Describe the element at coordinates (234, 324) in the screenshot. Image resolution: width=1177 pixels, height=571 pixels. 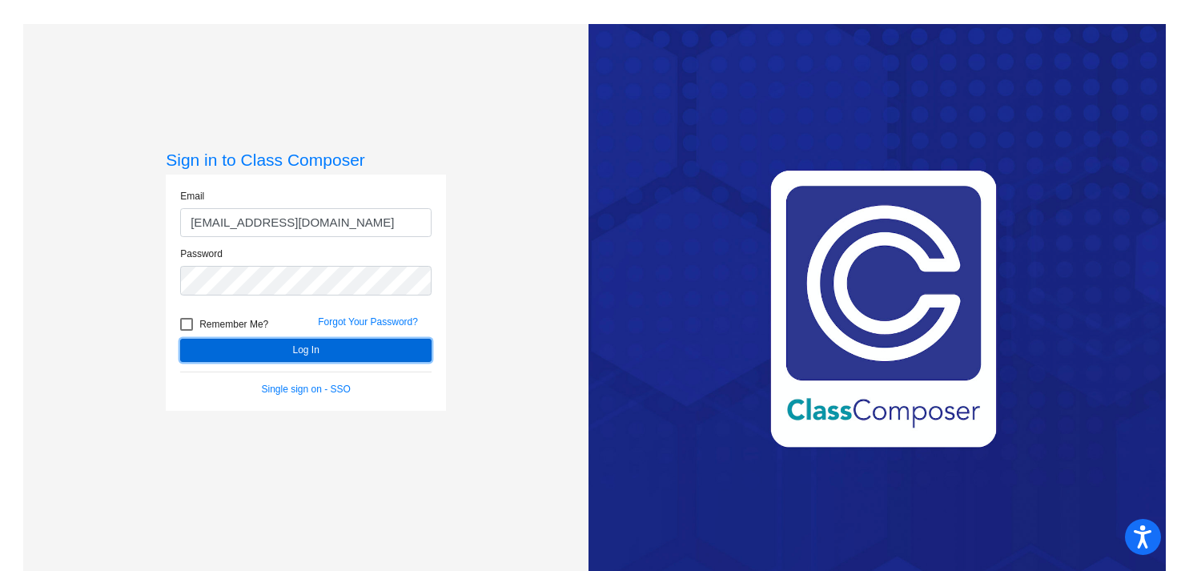
I see `span: Remember Me?` at that location.